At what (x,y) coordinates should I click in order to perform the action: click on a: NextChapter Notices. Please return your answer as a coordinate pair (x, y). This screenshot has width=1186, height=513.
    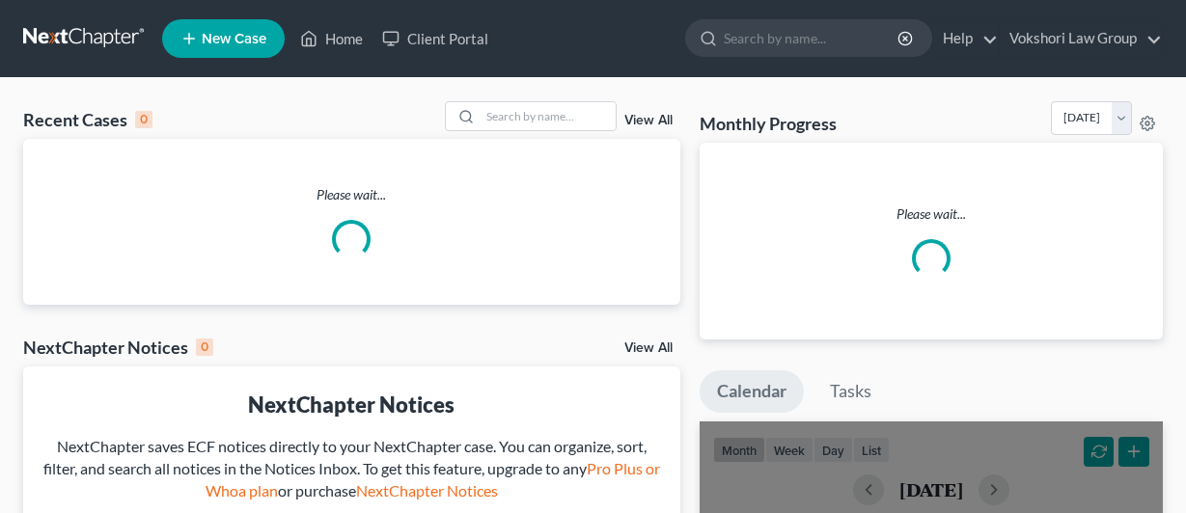
    Looking at the image, I should click on (426, 490).